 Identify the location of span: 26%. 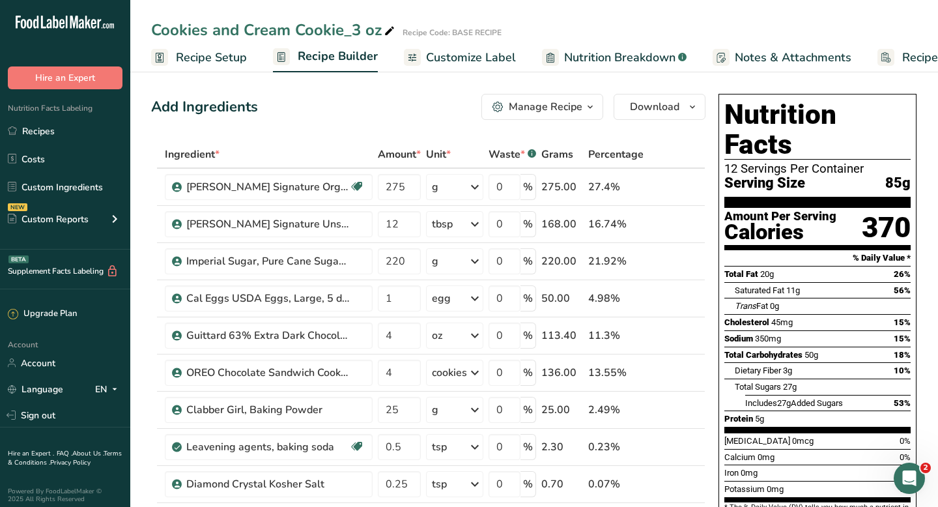
(902, 273).